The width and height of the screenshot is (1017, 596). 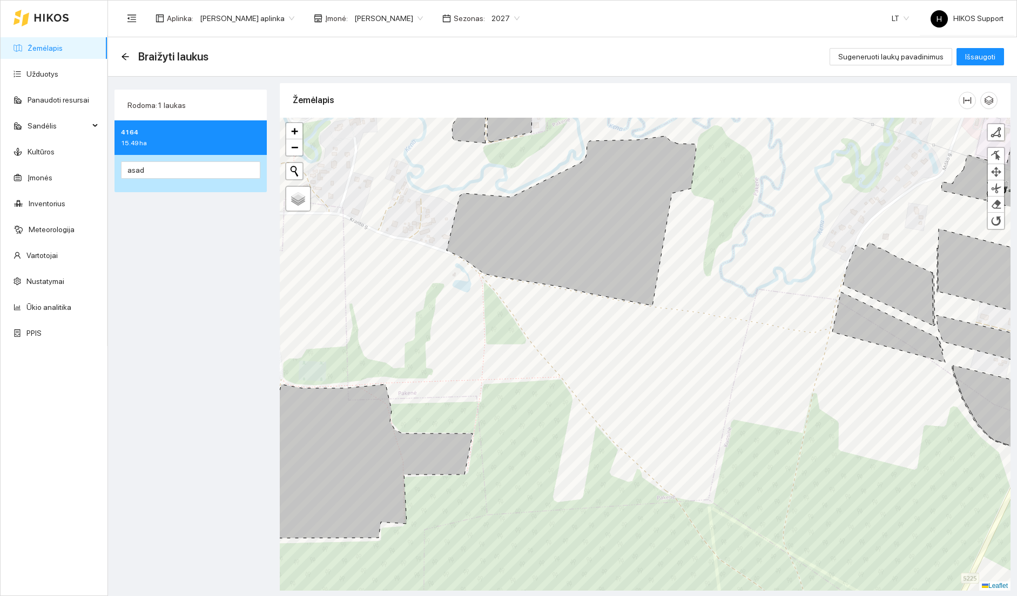 I want to click on div: Drag Layers, so click(x=996, y=172).